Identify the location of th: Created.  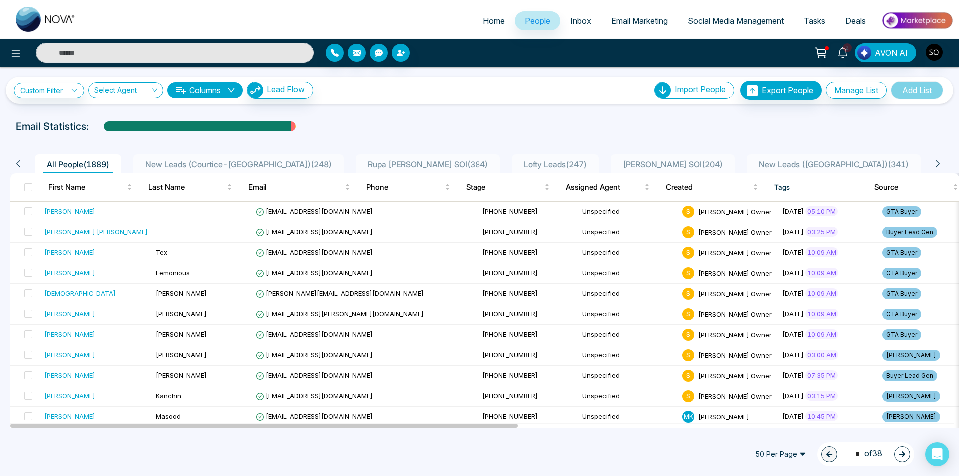
(711, 187).